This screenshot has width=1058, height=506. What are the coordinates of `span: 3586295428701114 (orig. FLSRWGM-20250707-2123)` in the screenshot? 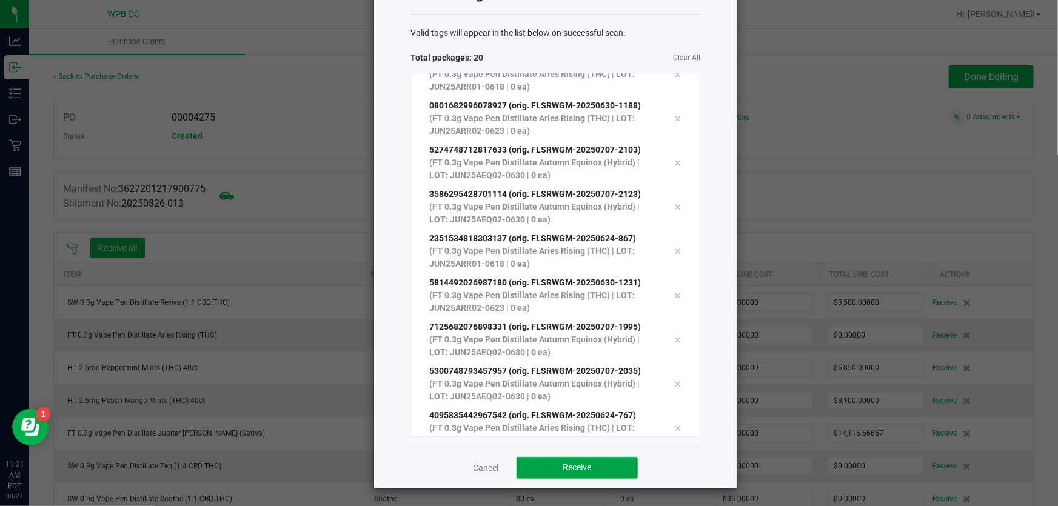 It's located at (535, 194).